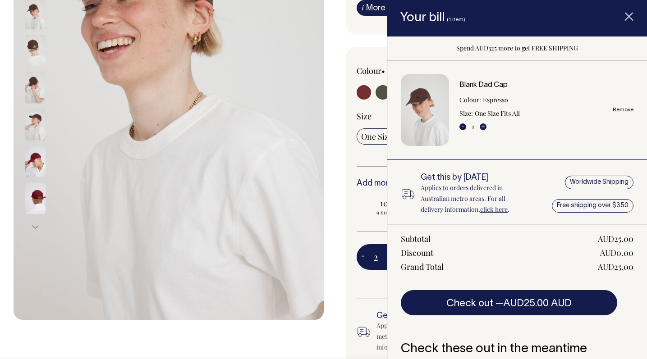 The height and width of the screenshot is (359, 647). Describe the element at coordinates (425, 110) in the screenshot. I see `img: Blank Dad Cap` at that location.